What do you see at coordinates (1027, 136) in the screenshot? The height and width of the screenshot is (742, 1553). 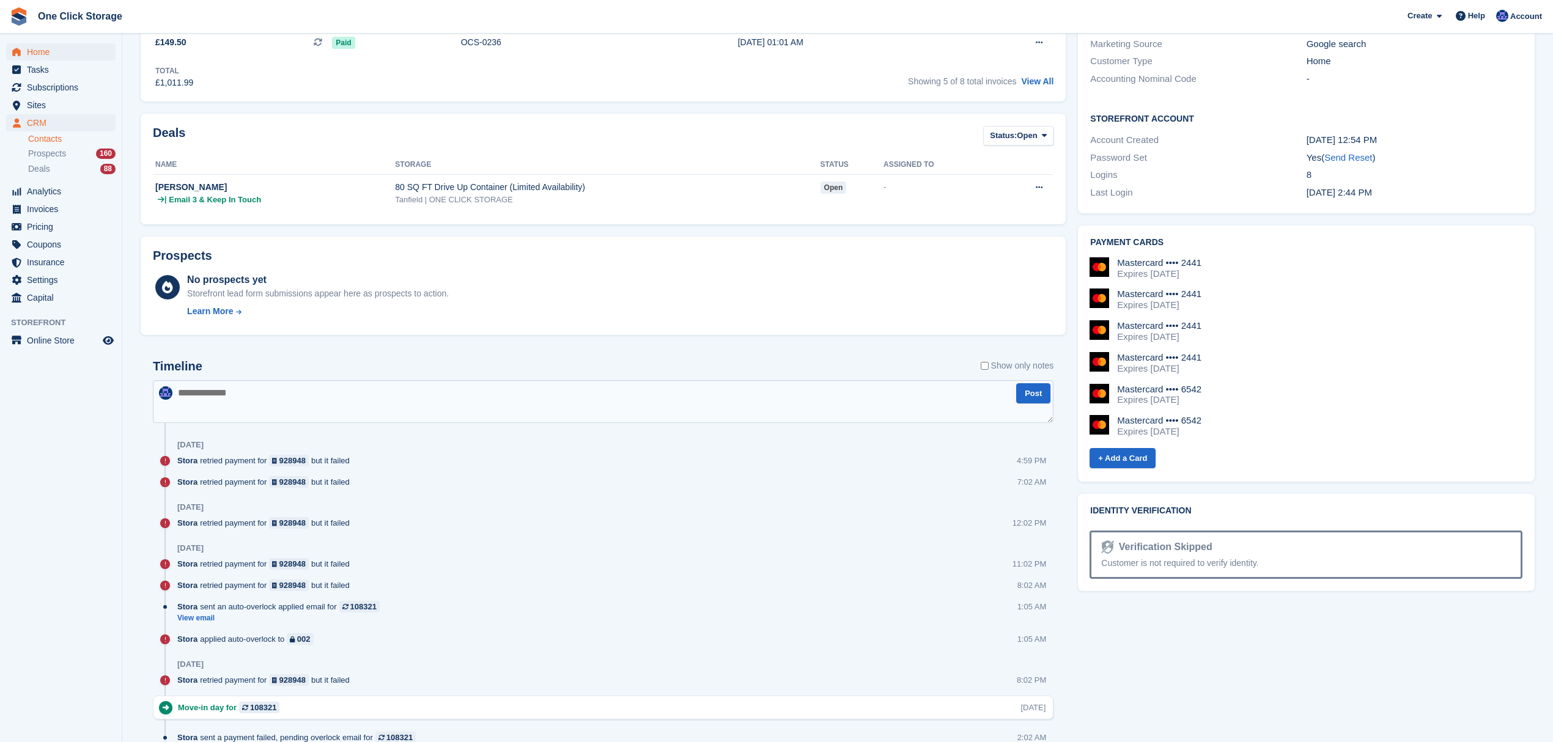 I see `span: Open` at bounding box center [1027, 136].